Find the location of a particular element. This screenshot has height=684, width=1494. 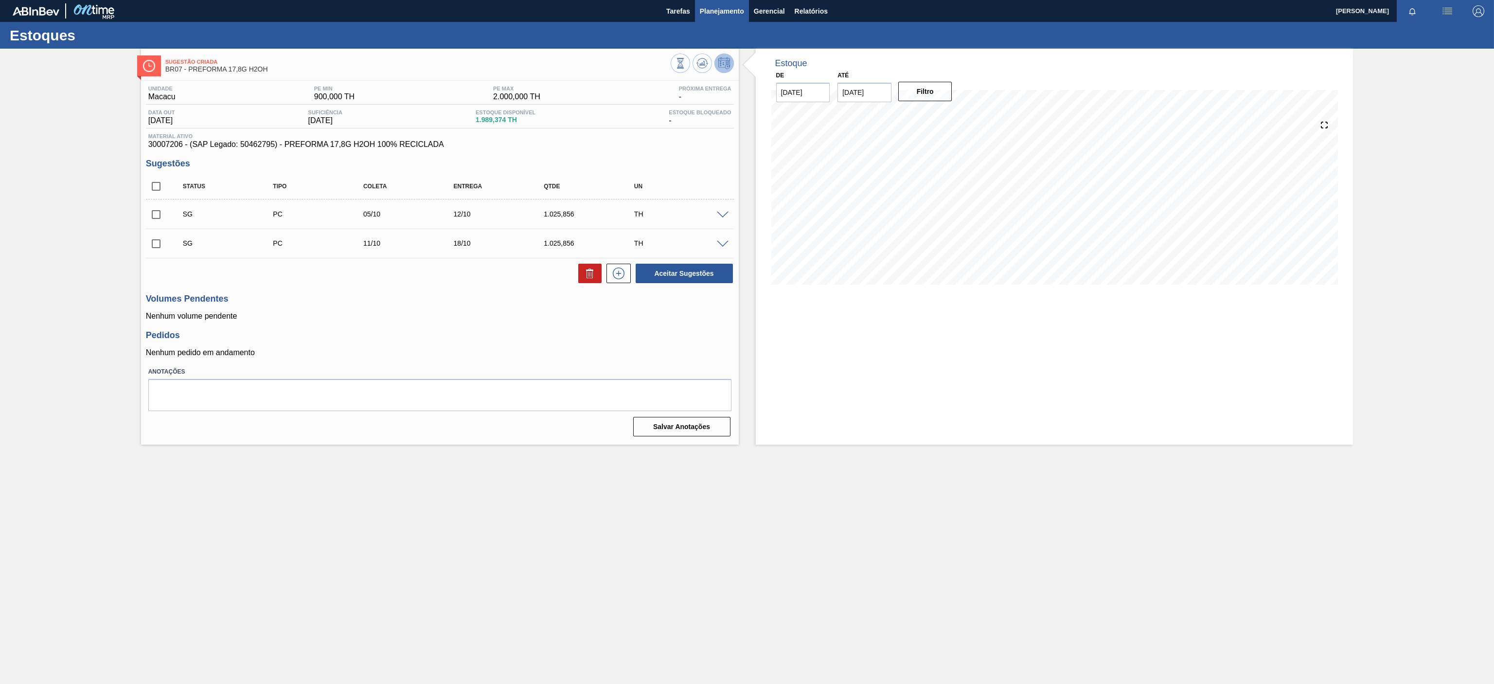

h3: Volumes Pendentes is located at coordinates (440, 299).